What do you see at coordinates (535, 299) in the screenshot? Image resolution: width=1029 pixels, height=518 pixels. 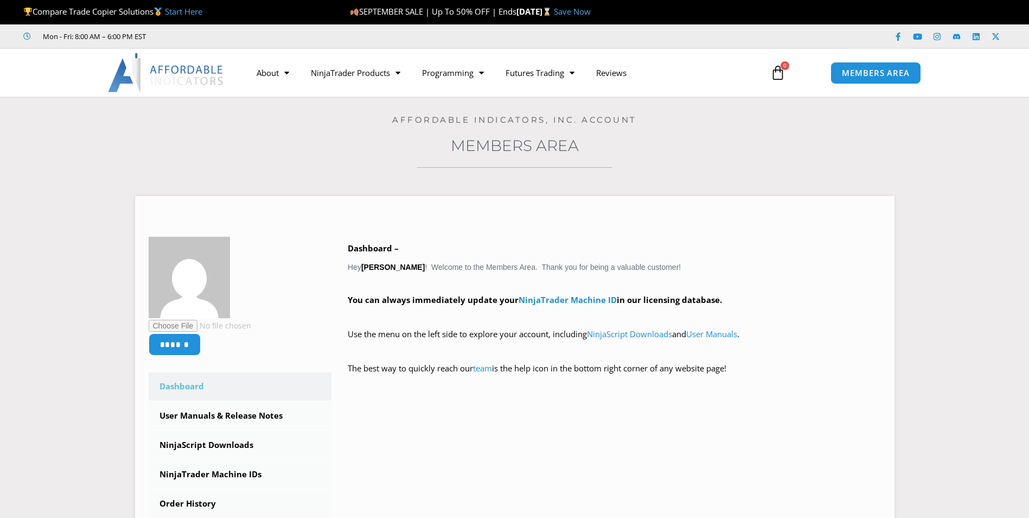 I see `strong: You can always immediately update your in our licensing database.` at bounding box center [535, 299].